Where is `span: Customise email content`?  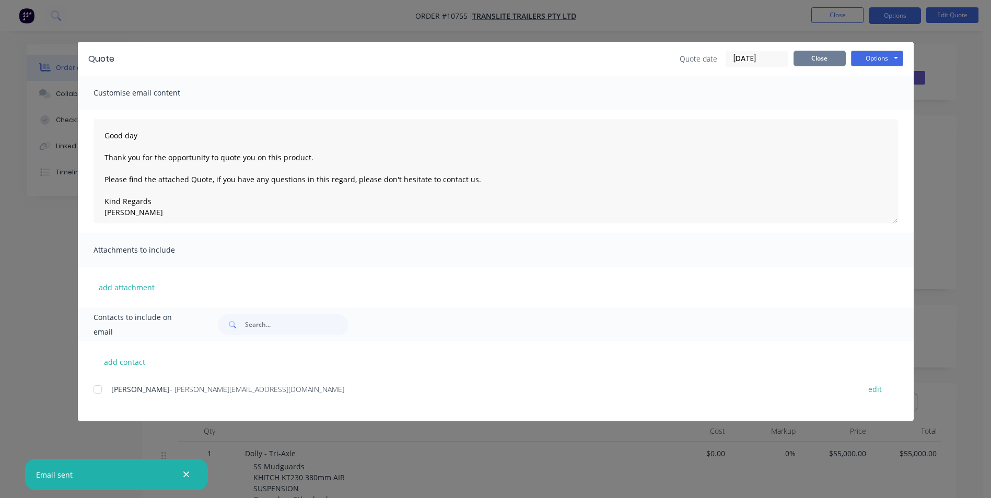
span: Customise email content is located at coordinates (151, 93).